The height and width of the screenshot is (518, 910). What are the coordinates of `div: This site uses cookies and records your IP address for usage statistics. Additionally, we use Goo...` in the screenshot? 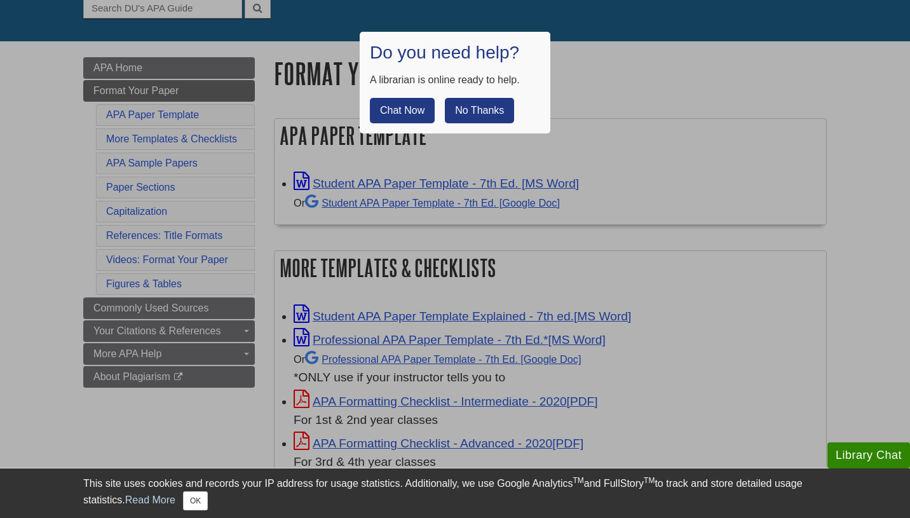 It's located at (455, 493).